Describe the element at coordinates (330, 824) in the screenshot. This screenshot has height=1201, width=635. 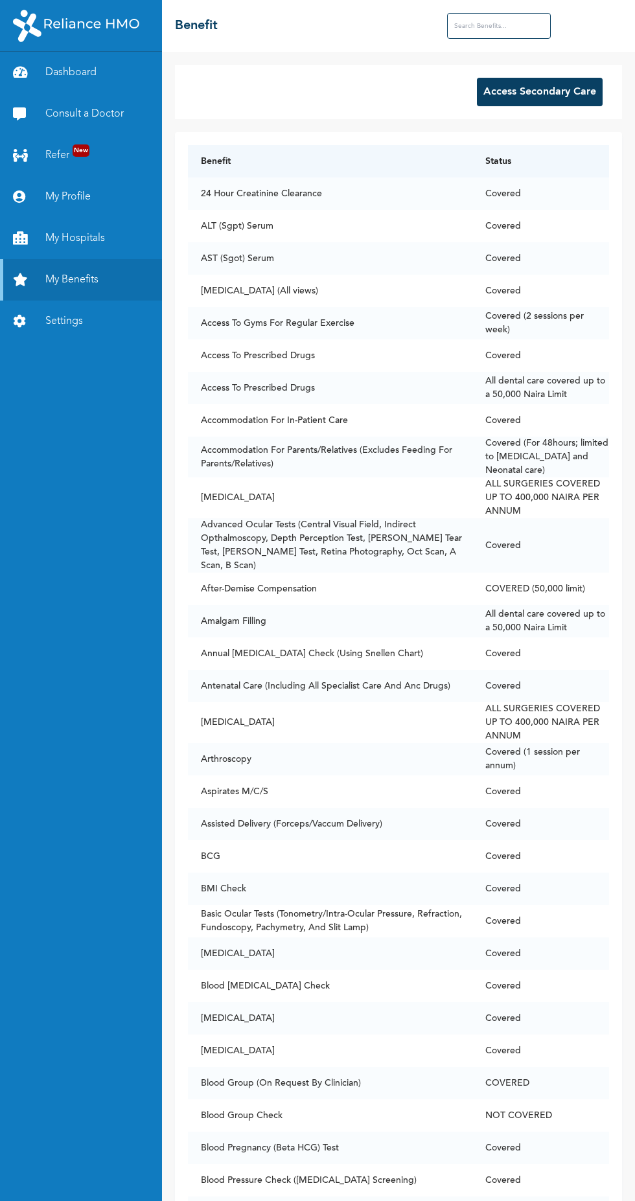
I see `td: Assisted Delivery (Forceps/Vaccum Delivery)` at that location.